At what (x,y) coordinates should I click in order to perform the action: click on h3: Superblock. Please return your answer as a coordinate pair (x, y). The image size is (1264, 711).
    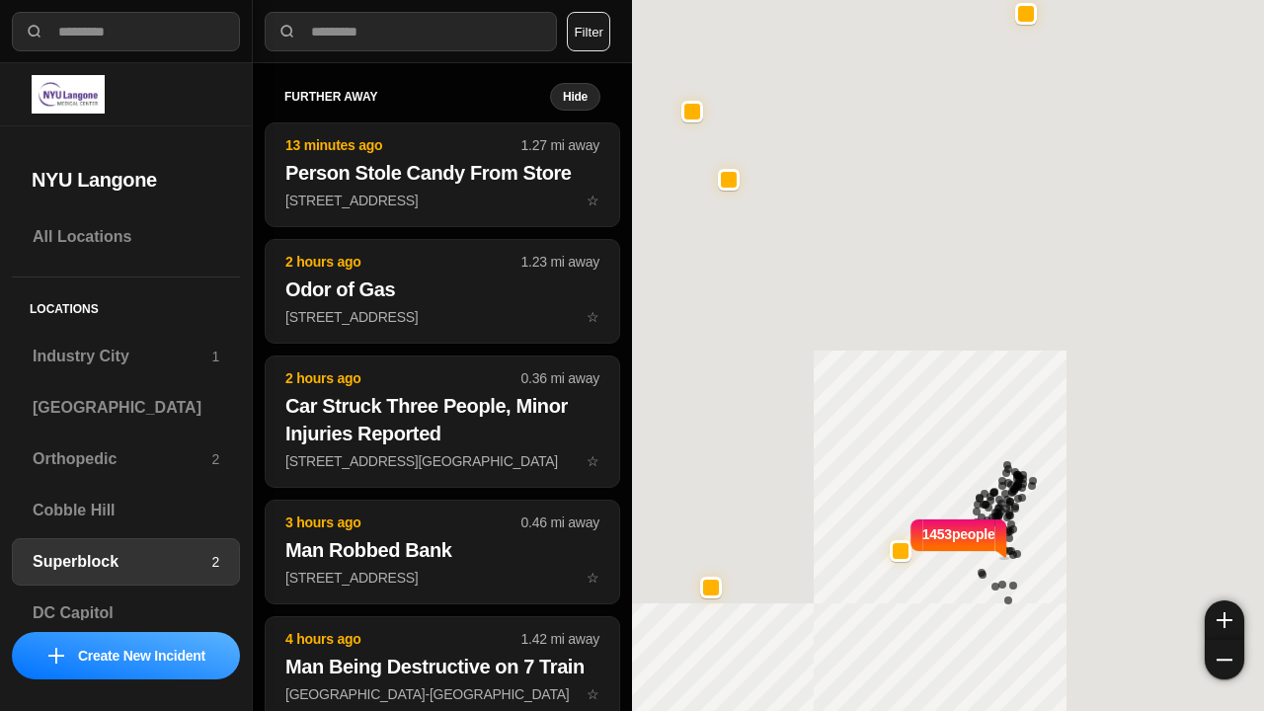
    Looking at the image, I should click on (122, 562).